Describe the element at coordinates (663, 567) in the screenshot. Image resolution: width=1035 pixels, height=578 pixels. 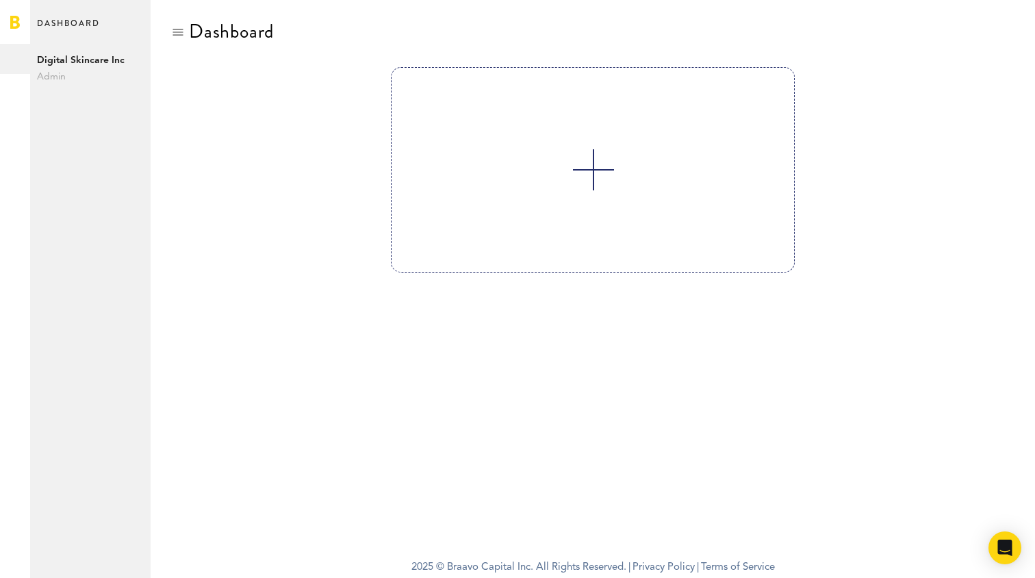
I see `a: Privacy Policy` at that location.